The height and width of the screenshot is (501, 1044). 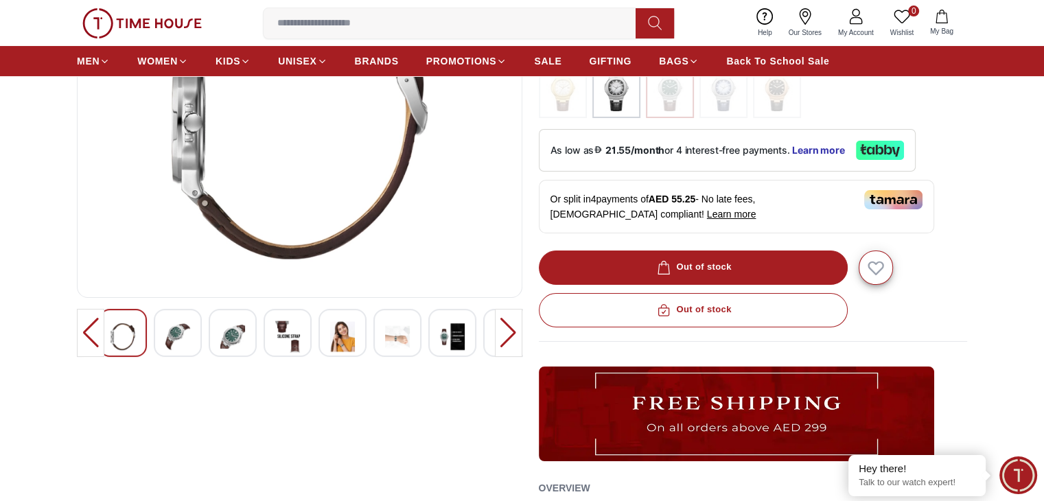 What do you see at coordinates (902, 32) in the screenshot?
I see `span: Wishlist` at bounding box center [902, 32].